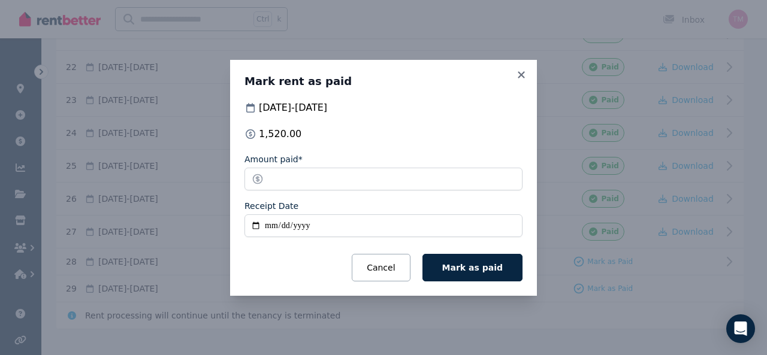 This screenshot has width=767, height=355. Describe the element at coordinates (272, 206) in the screenshot. I see `label: Receipt Date` at that location.